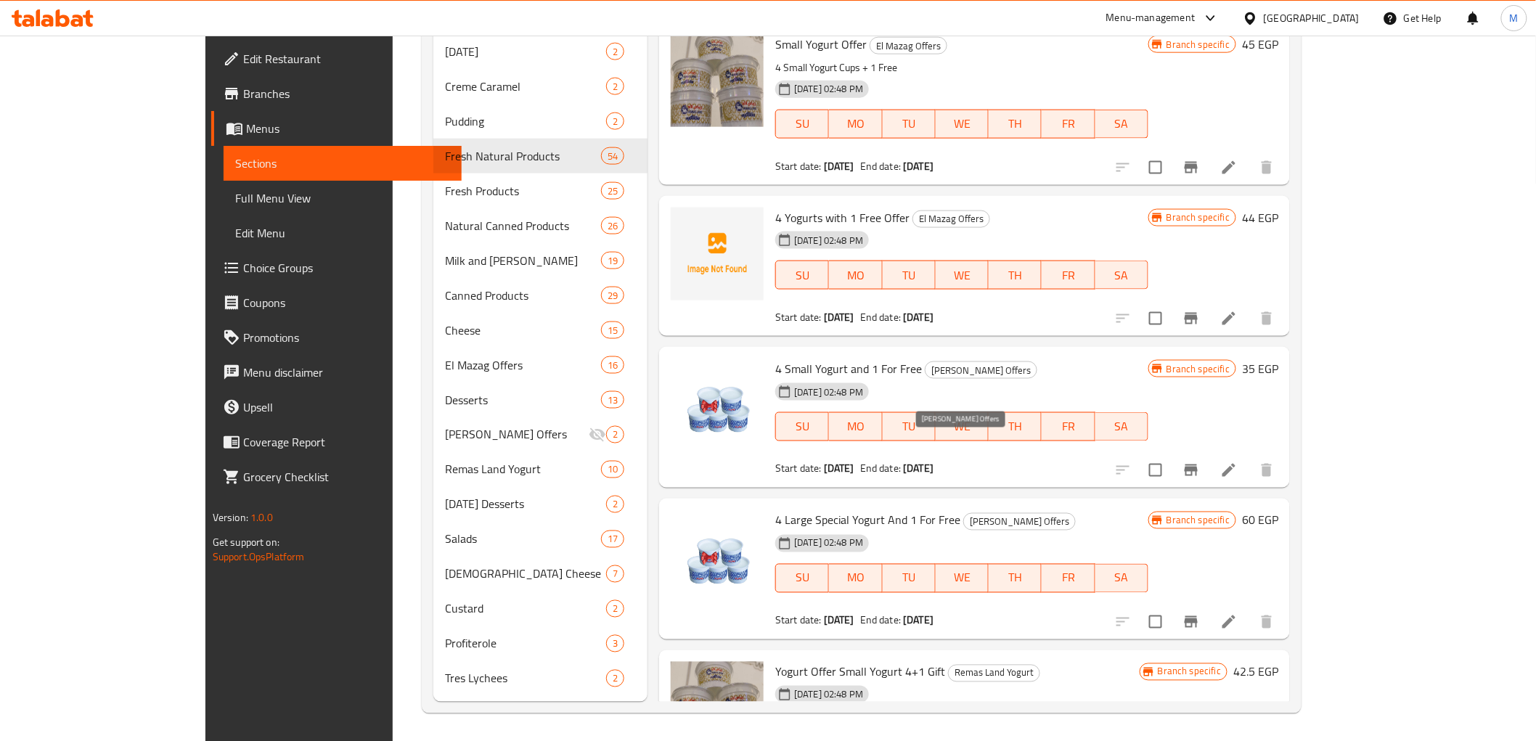 The width and height of the screenshot is (1536, 741). I want to click on button: delete, so click(1267, 319).